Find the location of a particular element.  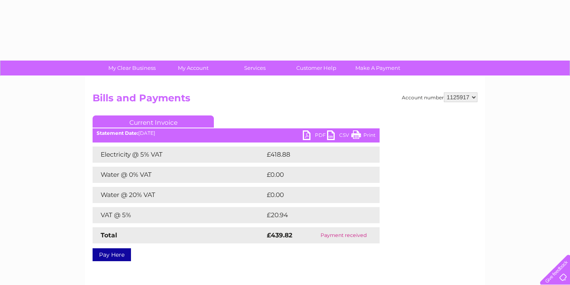

td: Water @ 20% VAT is located at coordinates (179, 195).